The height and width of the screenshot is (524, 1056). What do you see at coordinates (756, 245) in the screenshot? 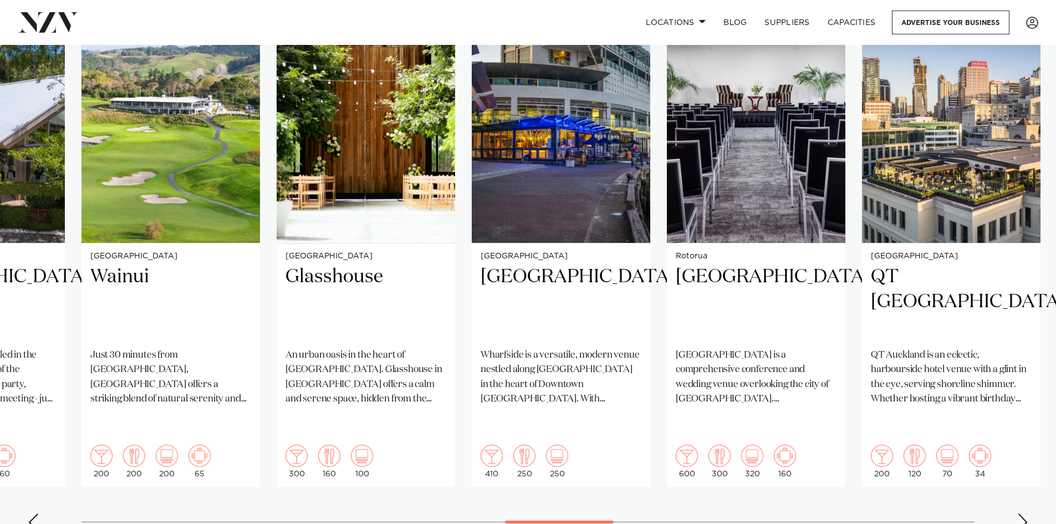
I see `swiper-slide: 22 / 38` at bounding box center [756, 245].